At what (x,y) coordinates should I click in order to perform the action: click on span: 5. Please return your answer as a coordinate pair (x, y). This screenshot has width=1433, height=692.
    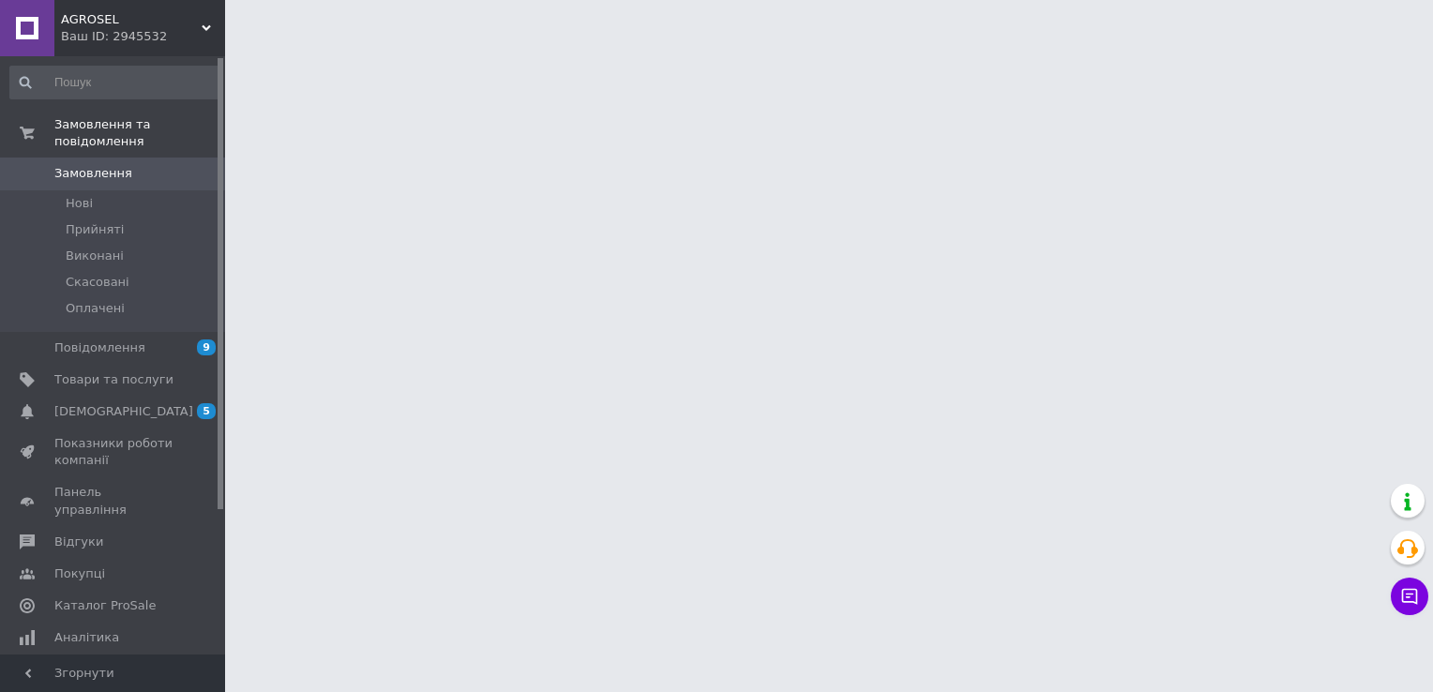
    Looking at the image, I should click on (206, 411).